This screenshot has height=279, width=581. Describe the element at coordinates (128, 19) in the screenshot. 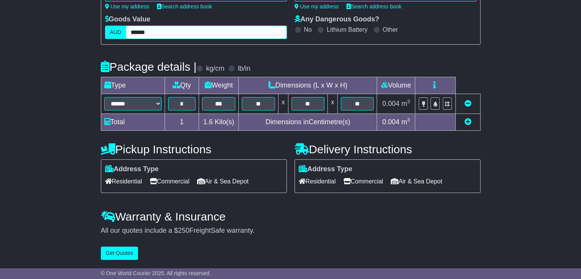

I see `label: Goods Value` at that location.